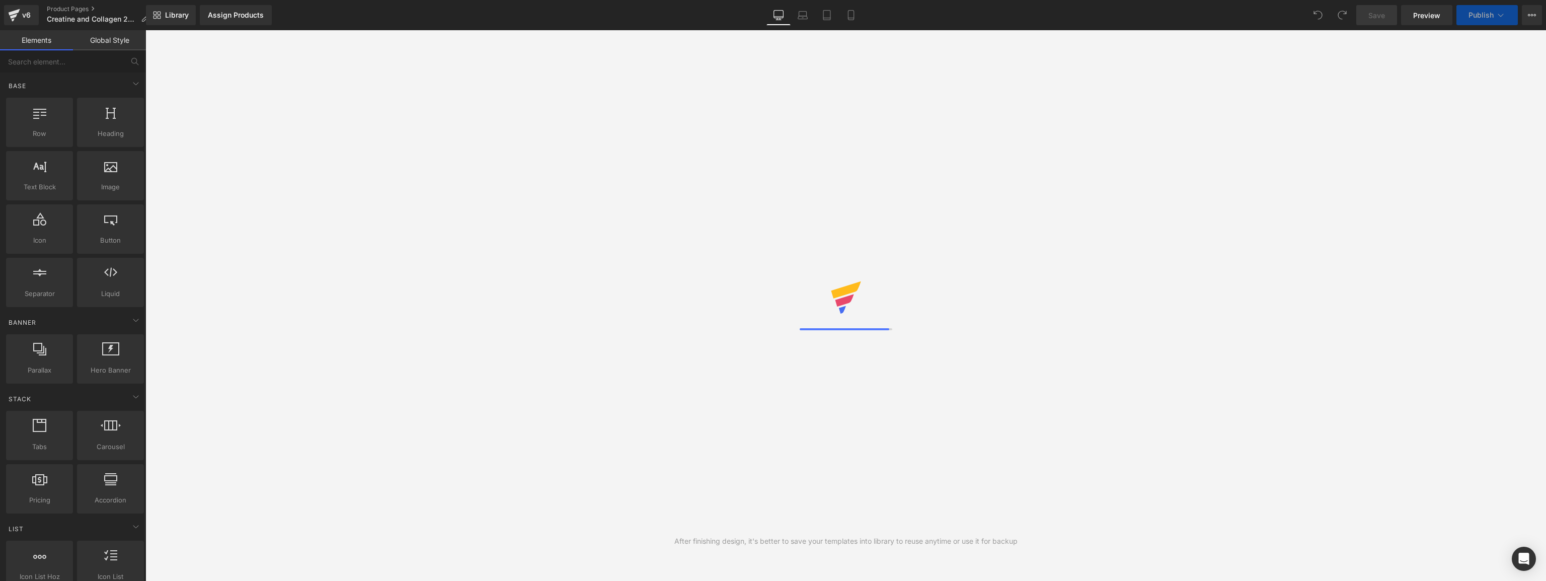 This screenshot has width=1546, height=581. What do you see at coordinates (92, 19) in the screenshot?
I see `span: Creatine and Collagen 2508` at bounding box center [92, 19].